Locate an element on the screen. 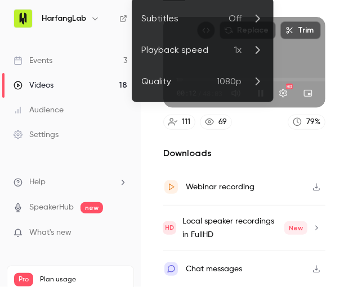 This screenshot has height=287, width=344. span: 1080p is located at coordinates (229, 82).